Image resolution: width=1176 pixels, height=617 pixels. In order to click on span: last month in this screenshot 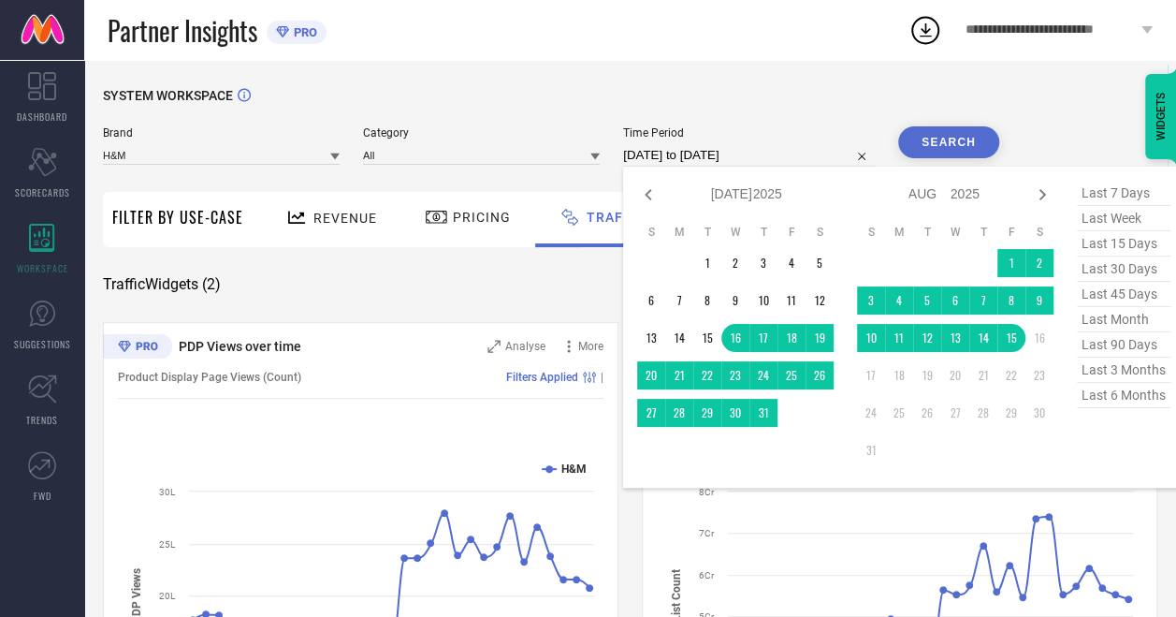, I will do `click(1124, 319)`.